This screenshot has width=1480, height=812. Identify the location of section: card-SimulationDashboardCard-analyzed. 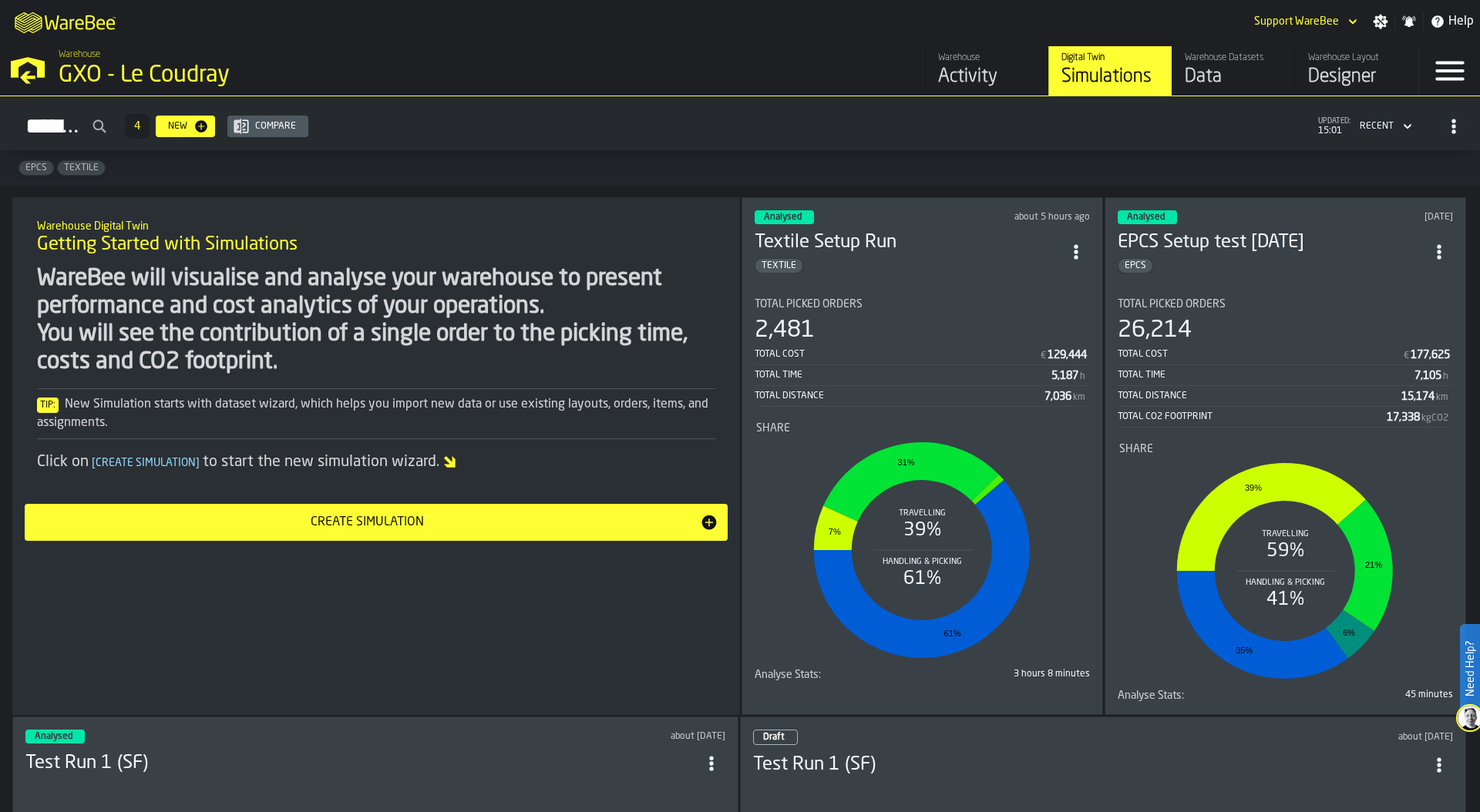
(1286, 494).